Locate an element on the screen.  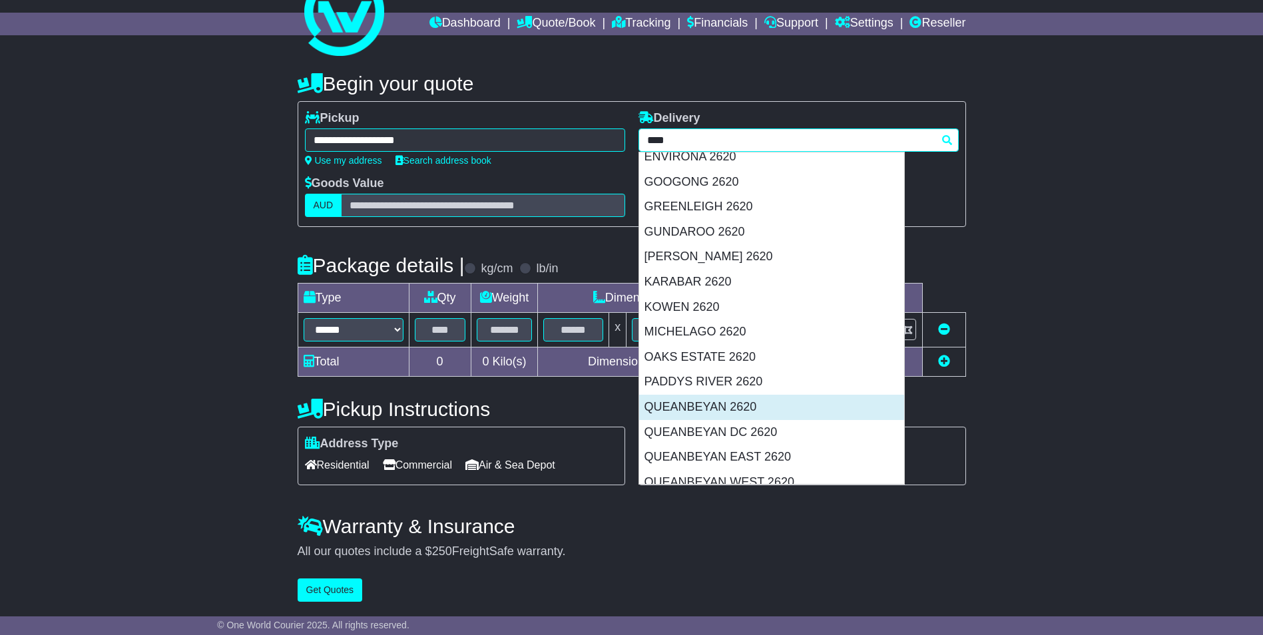
label: AUD is located at coordinates (324, 205).